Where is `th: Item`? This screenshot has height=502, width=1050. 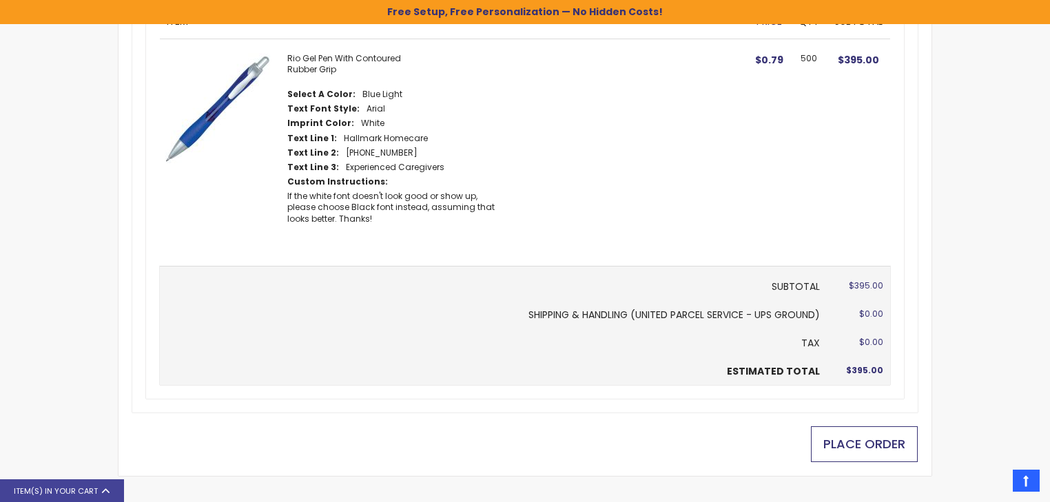 th: Item is located at coordinates (453, 27).